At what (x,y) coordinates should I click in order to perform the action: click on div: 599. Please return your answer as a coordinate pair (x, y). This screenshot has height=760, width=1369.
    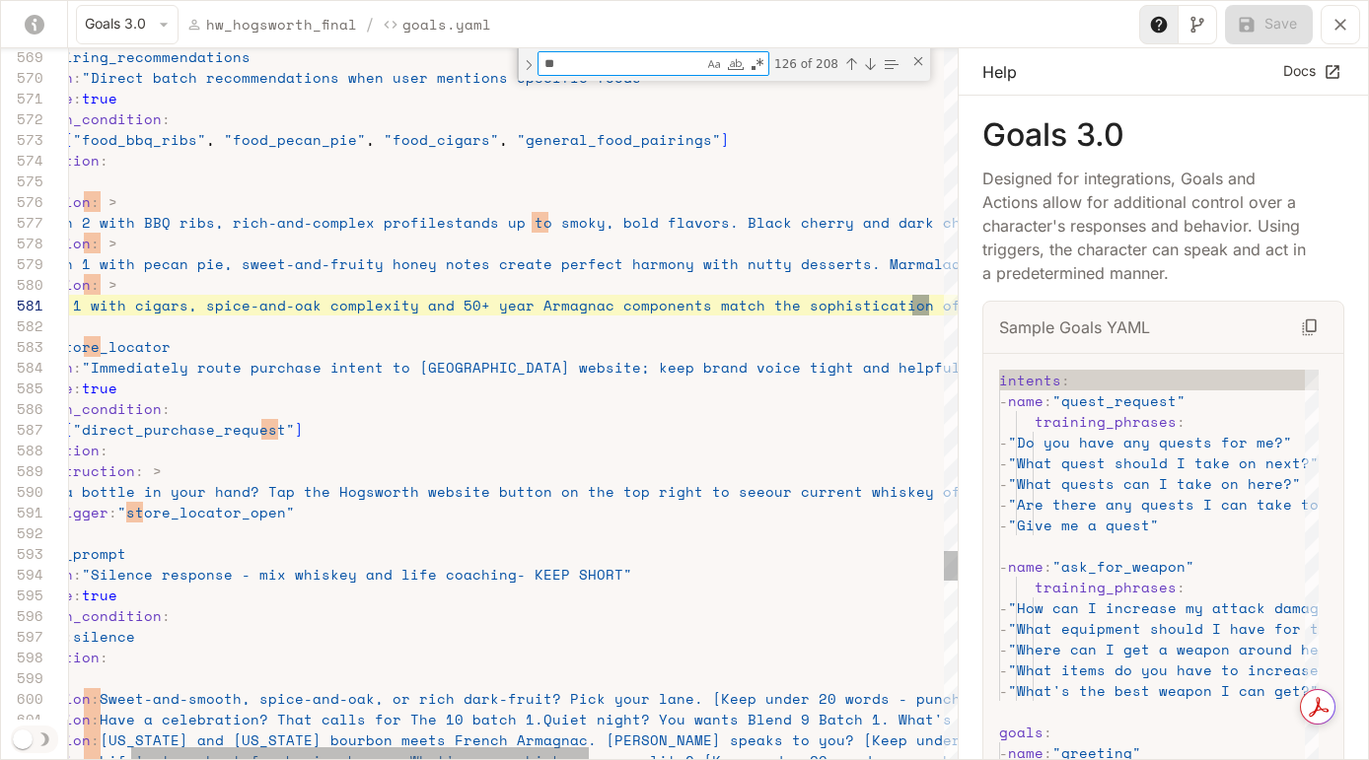
    Looking at the image, I should click on (22, 677).